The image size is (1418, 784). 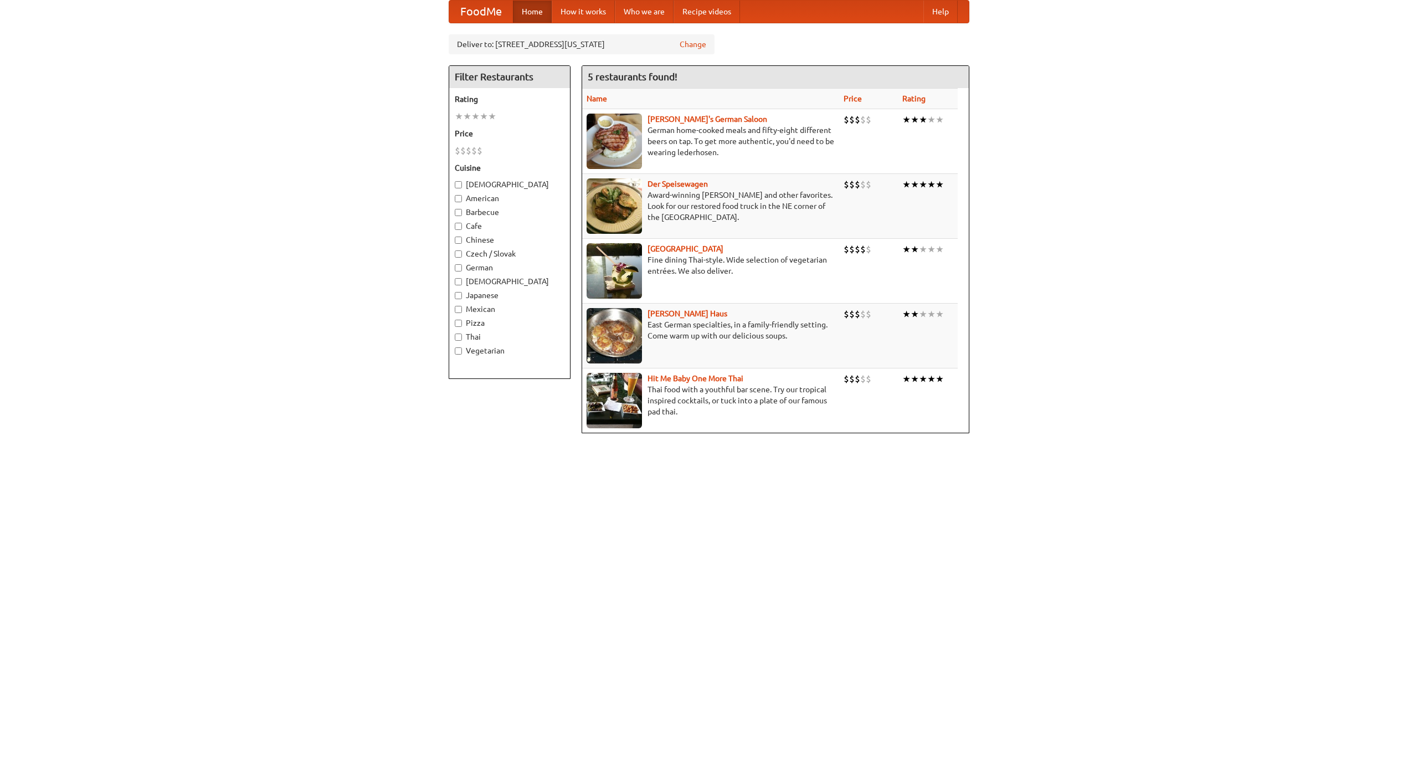 What do you see at coordinates (695, 378) in the screenshot?
I see `b: Hit Me Baby One More Thai` at bounding box center [695, 378].